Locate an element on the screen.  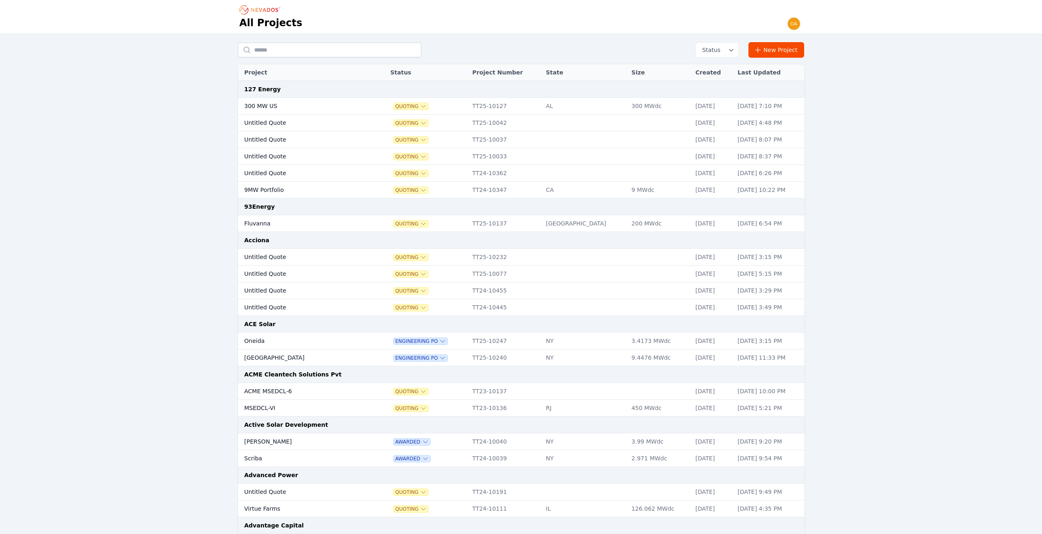
td: ACME MSEDCL-6 is located at coordinates (302, 391).